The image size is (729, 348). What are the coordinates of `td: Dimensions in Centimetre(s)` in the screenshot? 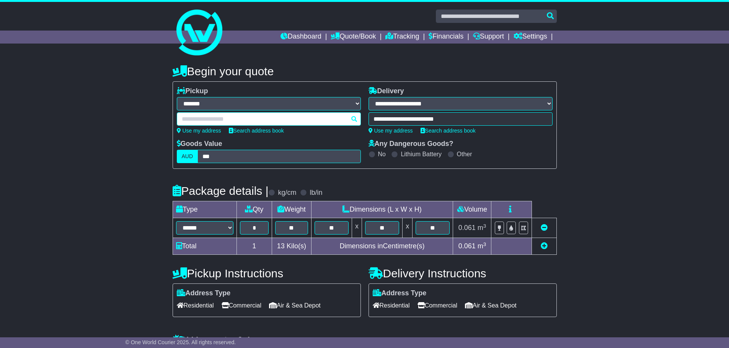 It's located at (382, 247).